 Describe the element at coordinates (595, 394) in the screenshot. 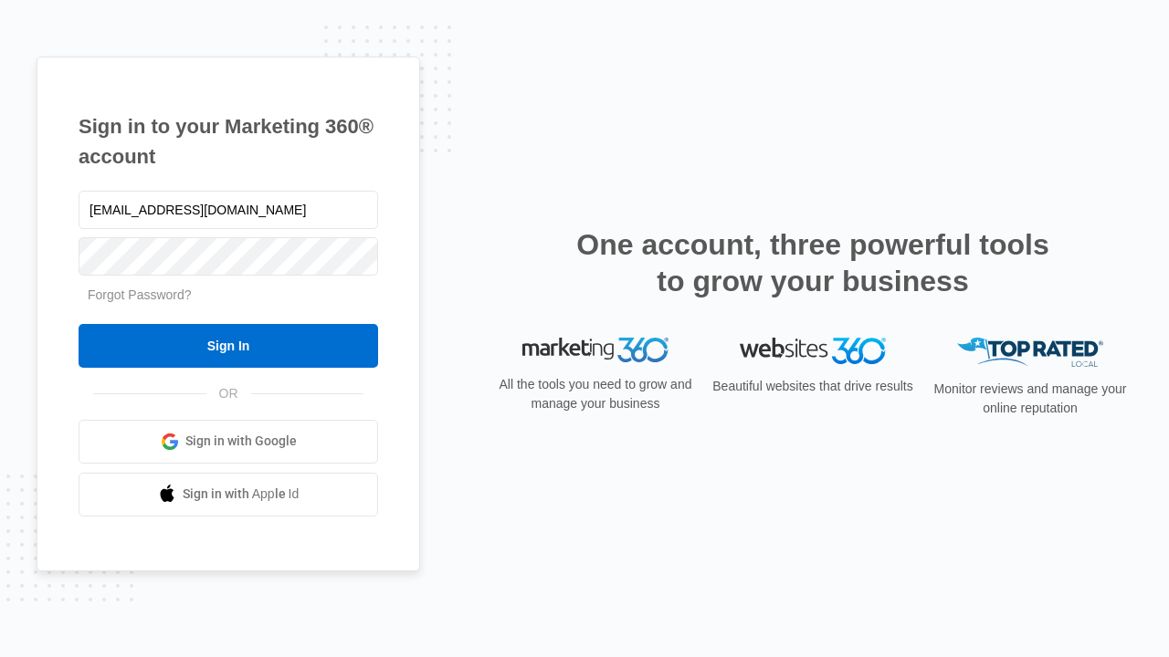

I see `p: All the tools you need to grow and manage your business` at that location.